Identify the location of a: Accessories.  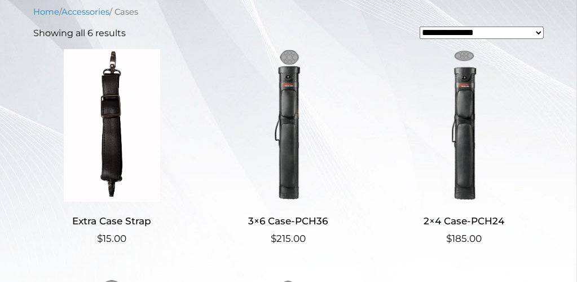
(86, 12).